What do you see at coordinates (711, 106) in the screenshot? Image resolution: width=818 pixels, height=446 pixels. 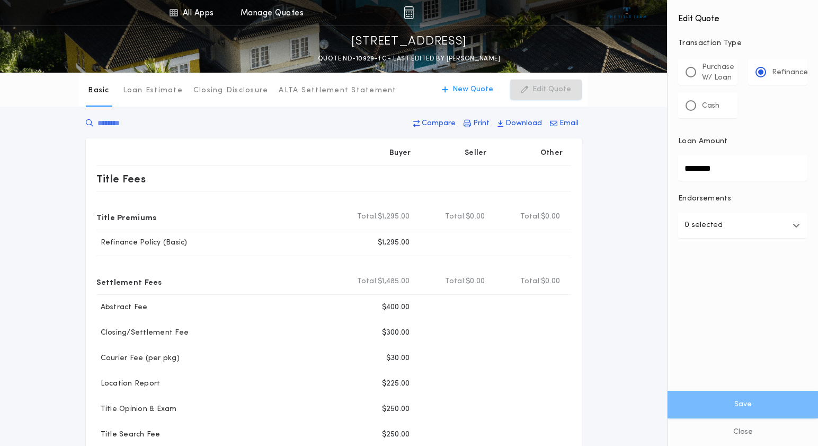 I see `p: Cash` at bounding box center [711, 106].